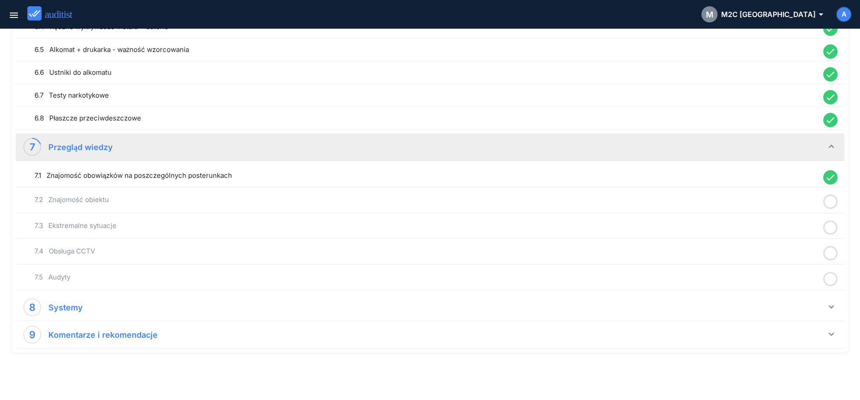 The image size is (860, 400). I want to click on button: A, so click(843, 14).